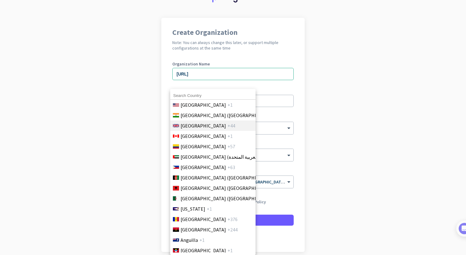 The image size is (466, 255). What do you see at coordinates (189, 240) in the screenshot?
I see `span: Anguilla` at bounding box center [189, 240].